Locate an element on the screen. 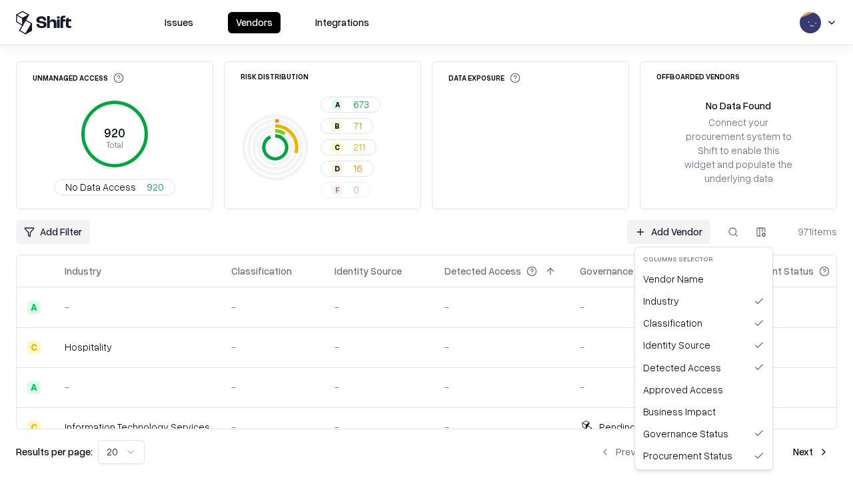 This screenshot has height=480, width=853. div: Vendor Name is located at coordinates (704, 279).